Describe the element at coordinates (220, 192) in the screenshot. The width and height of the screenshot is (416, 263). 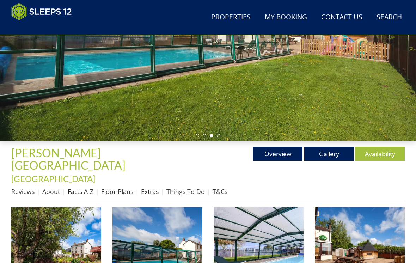
I see `a: T&Cs` at that location.